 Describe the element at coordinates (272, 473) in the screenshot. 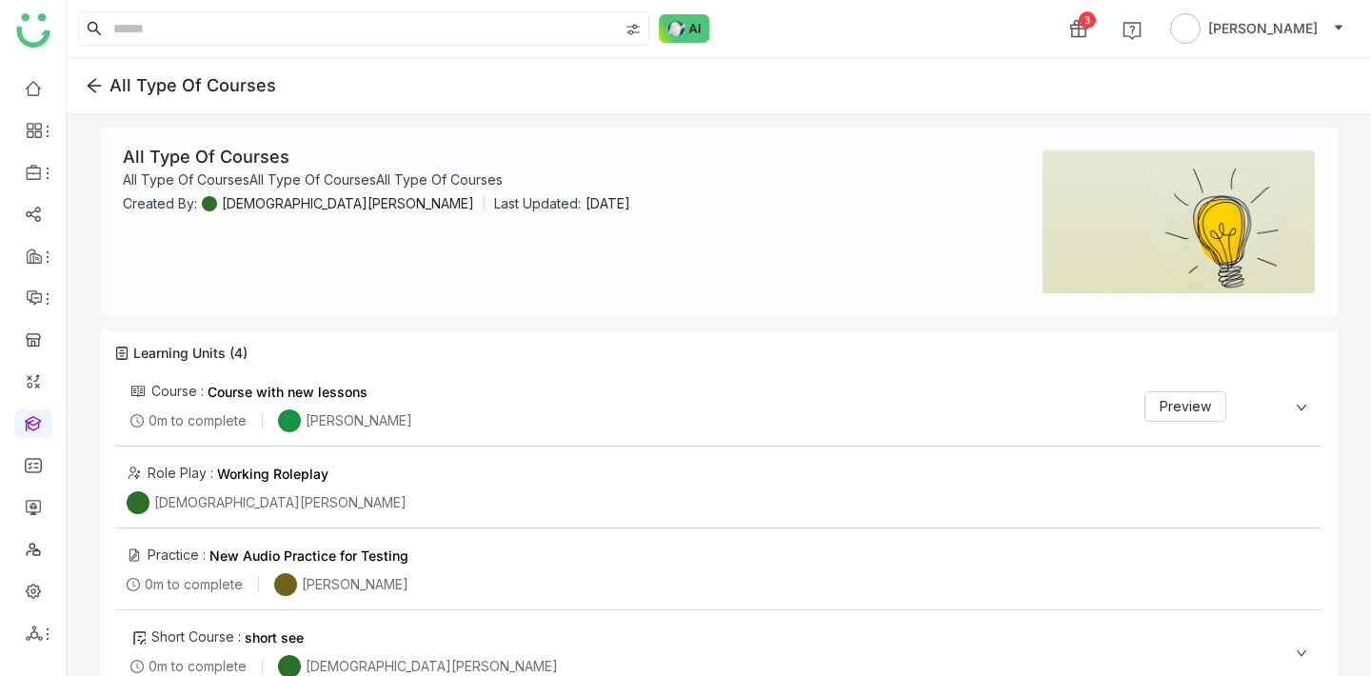

I see `div: Working Roleplay` at that location.